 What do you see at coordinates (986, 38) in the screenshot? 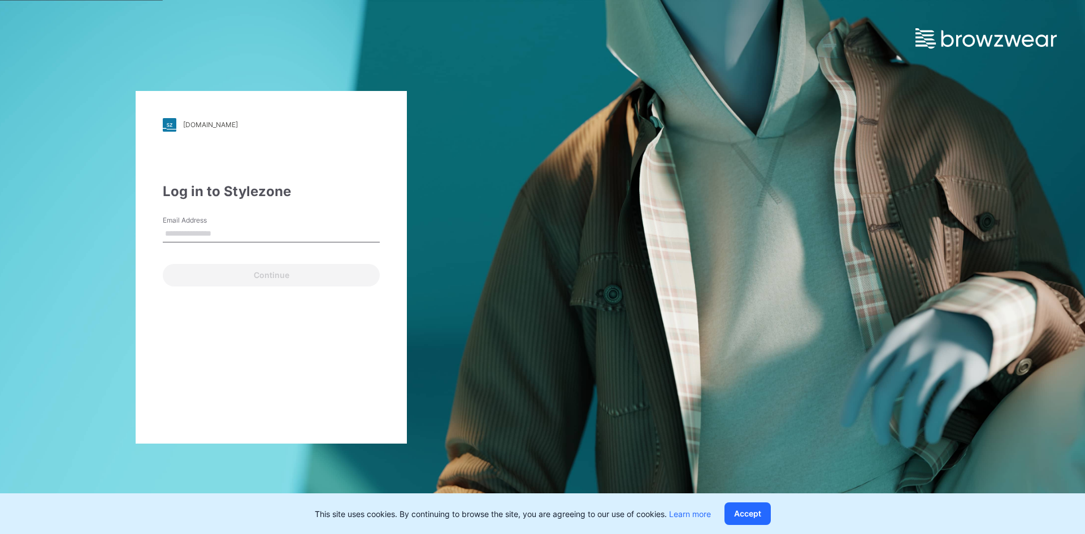
I see `img: browzwear-logo.e42bd6dac1945053ebaf764b6aa21510.svg` at bounding box center [986, 38].